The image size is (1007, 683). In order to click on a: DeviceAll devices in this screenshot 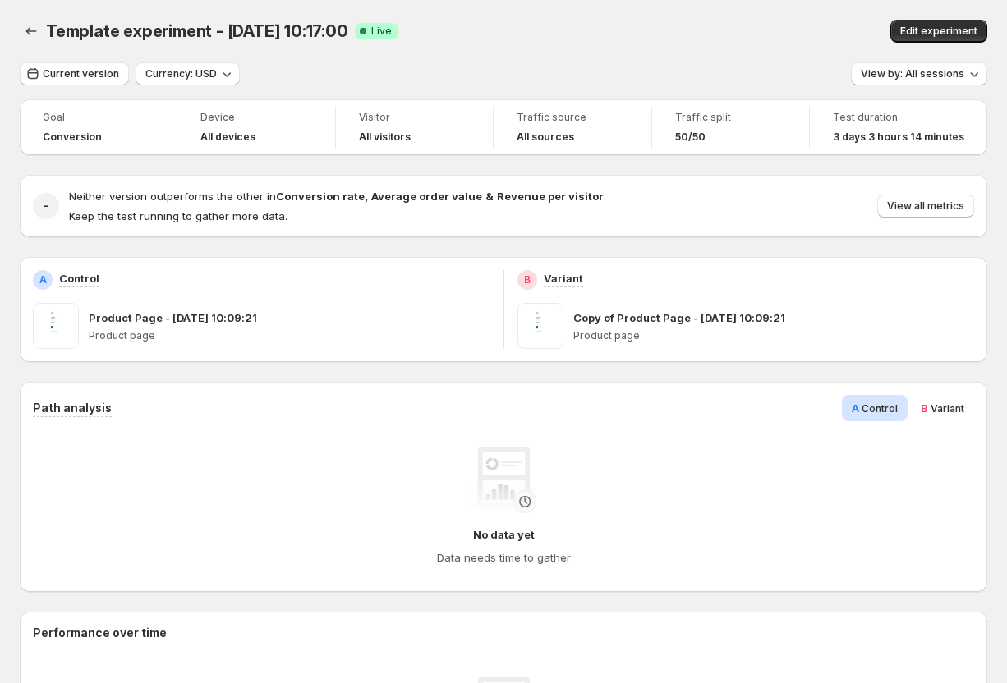, I will do `click(255, 127)`.